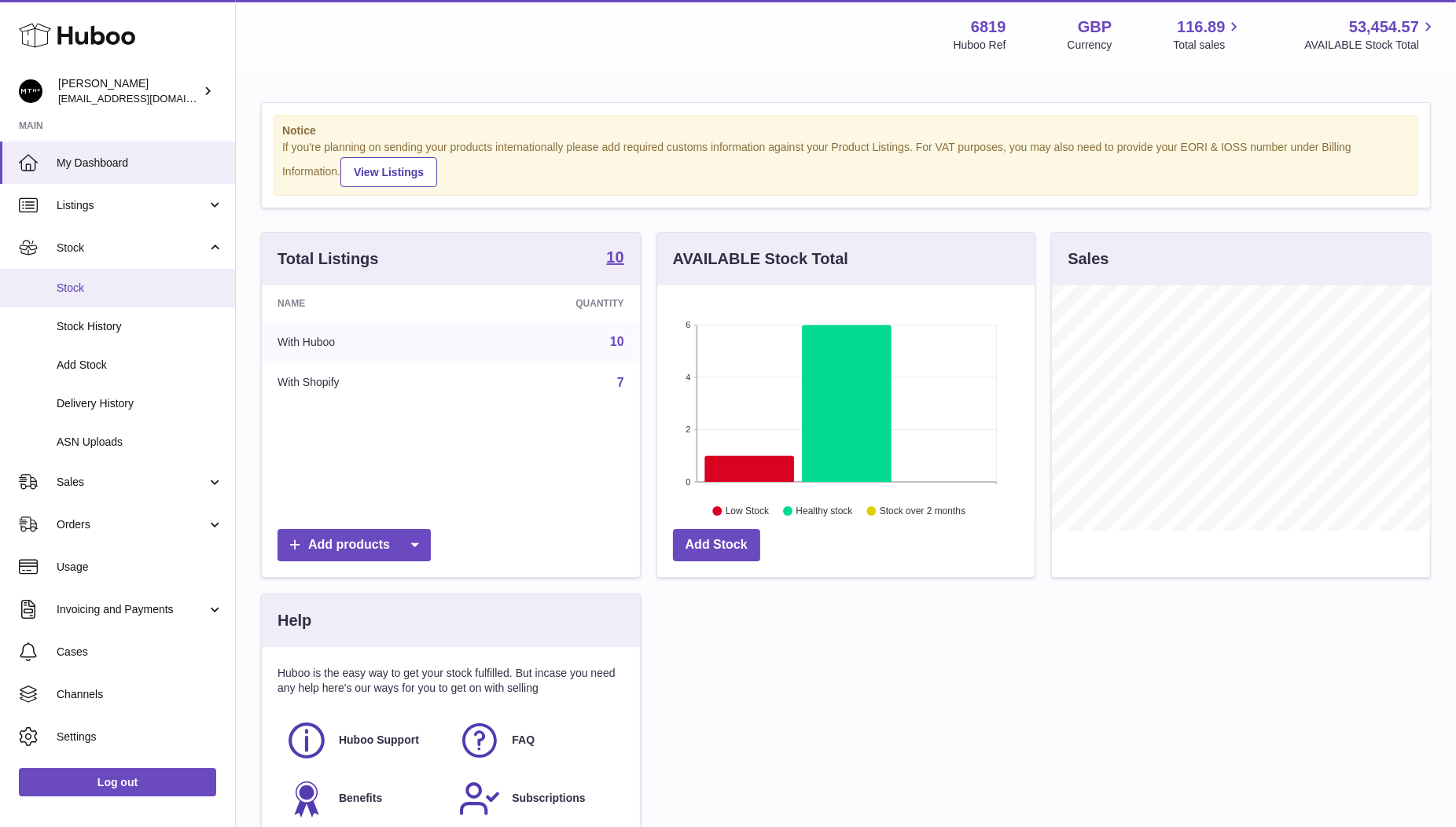  Describe the element at coordinates (922, 511) in the screenshot. I see `text: Stock over 2 months` at that location.